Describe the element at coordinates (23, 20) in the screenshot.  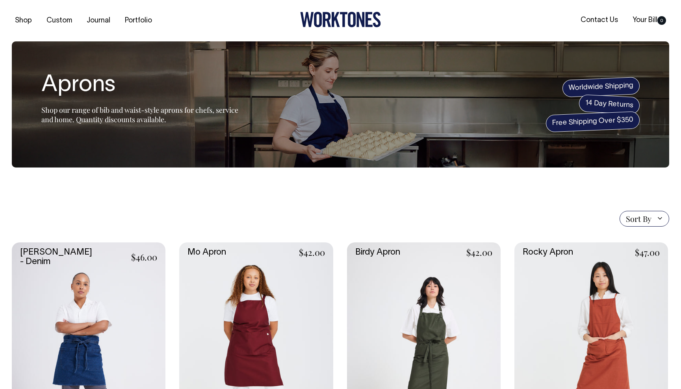
I see `a: Shop` at that location.